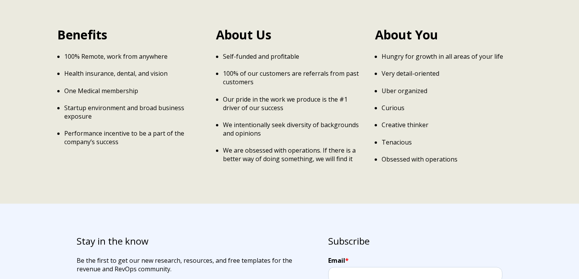 This screenshot has width=579, height=279. I want to click on p: Startup environment and broad business exposure, so click(134, 112).